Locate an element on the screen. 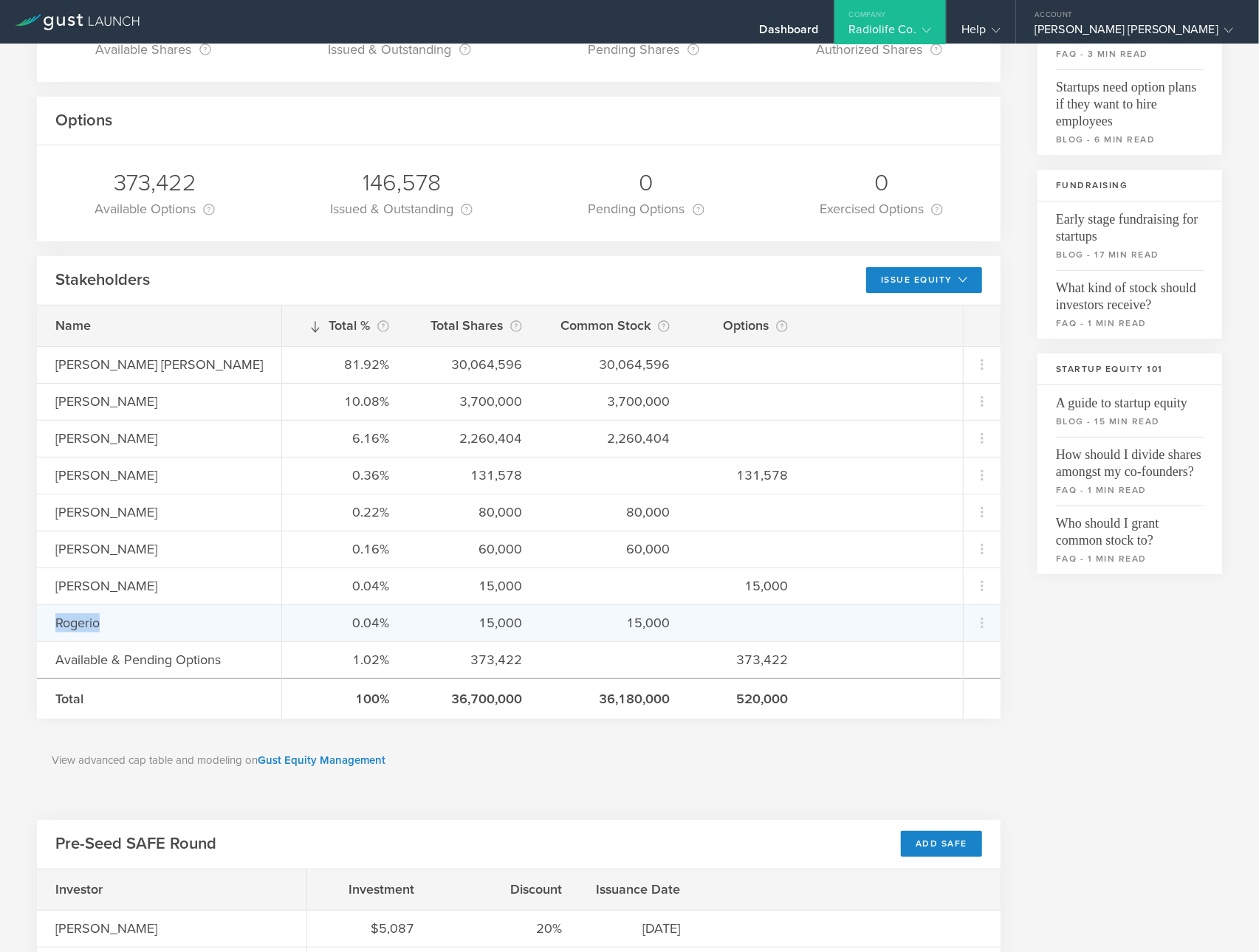 Image resolution: width=1259 pixels, height=952 pixels. h2: Stakeholders is located at coordinates (102, 280).